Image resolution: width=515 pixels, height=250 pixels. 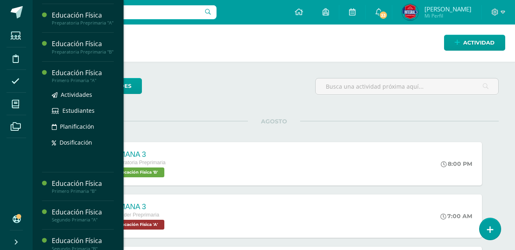 I want to click on a: Educación FísicaPreparatoria Preprimaria "A", so click(x=83, y=18).